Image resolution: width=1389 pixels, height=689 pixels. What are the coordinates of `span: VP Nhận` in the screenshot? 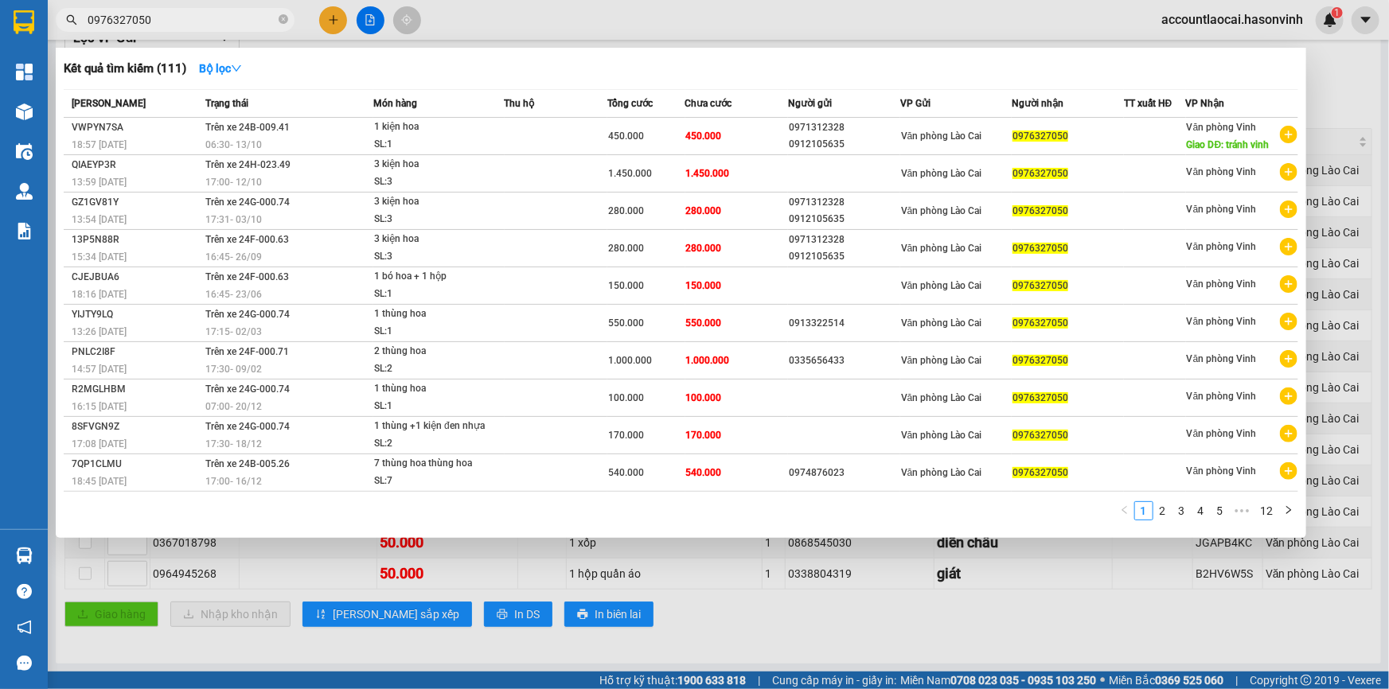 It's located at (1205, 104).